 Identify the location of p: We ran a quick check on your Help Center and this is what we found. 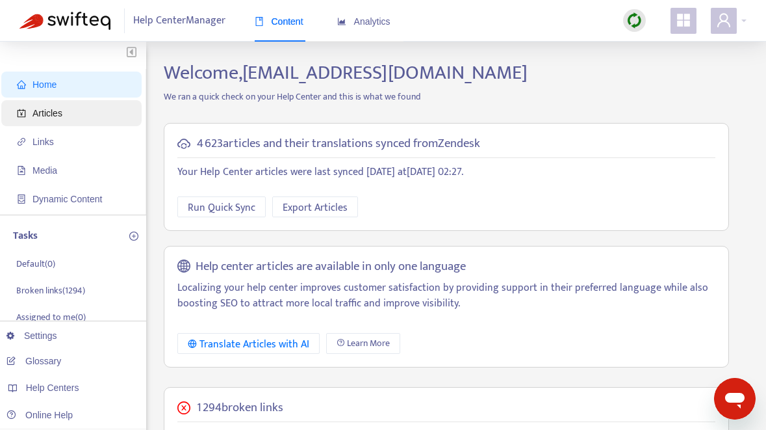
(447, 96).